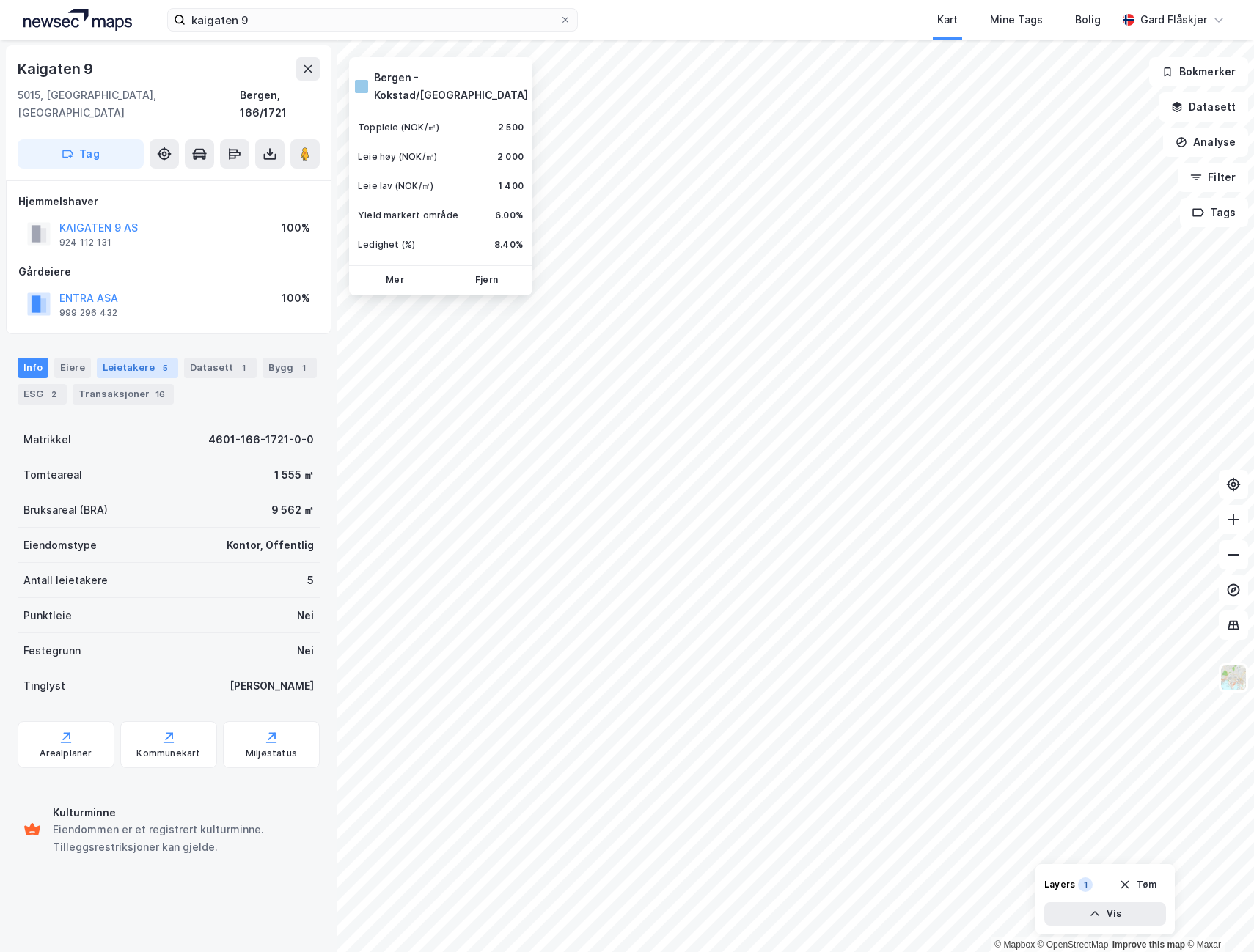  What do you see at coordinates (137, 368) in the screenshot?
I see `div: Leietakere` at bounding box center [137, 368].